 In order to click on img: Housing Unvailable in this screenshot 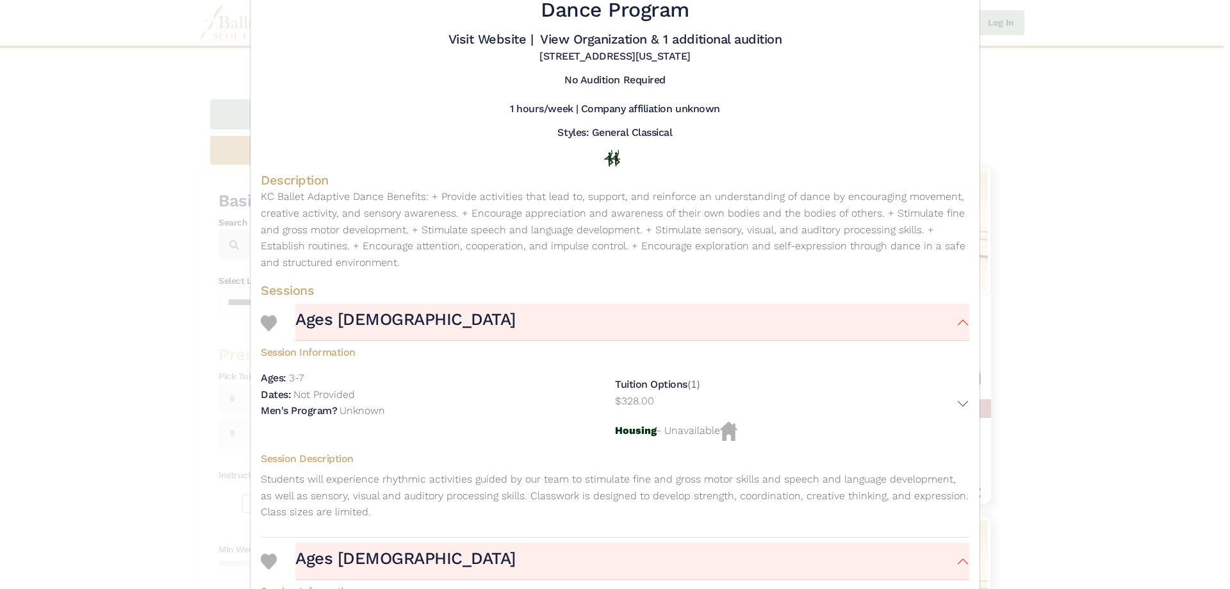, I will do `click(728, 431)`.